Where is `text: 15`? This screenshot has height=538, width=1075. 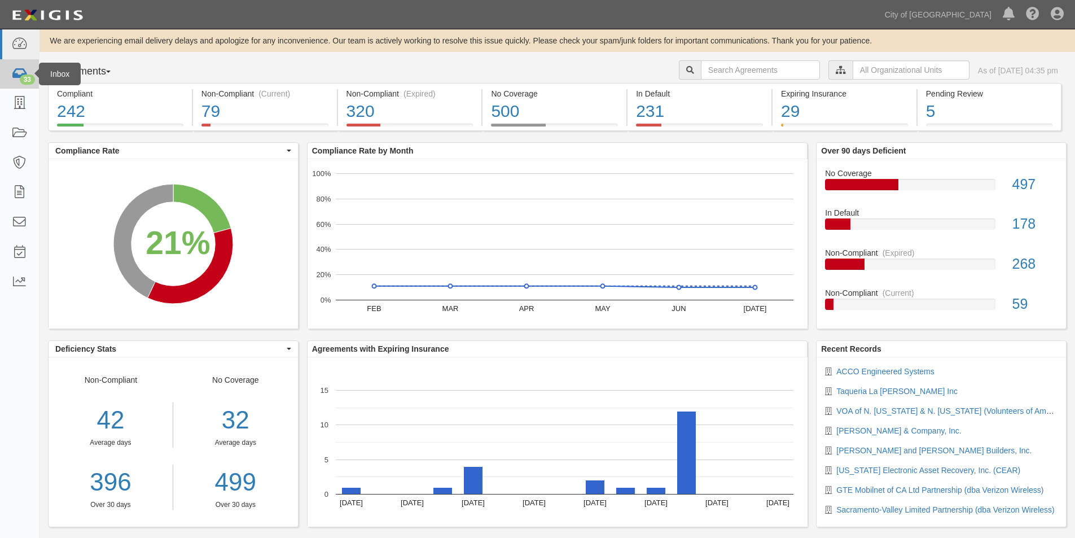
text: 15 is located at coordinates (324, 390).